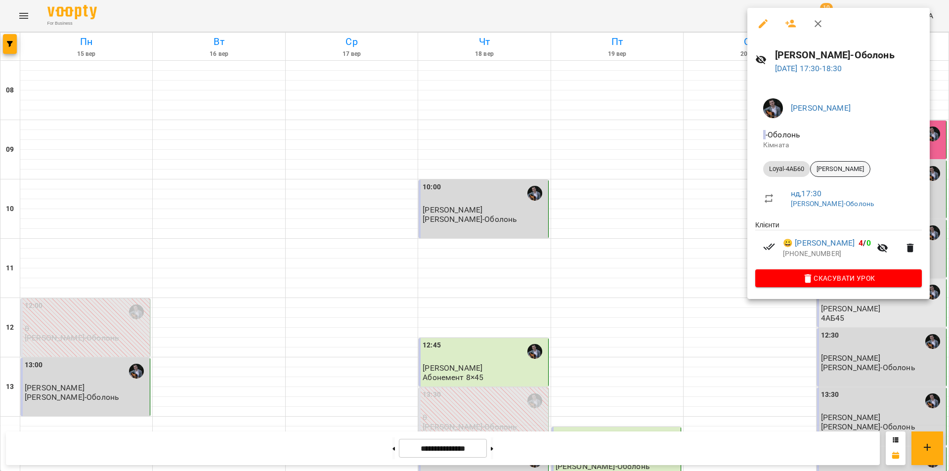 Image resolution: width=949 pixels, height=471 pixels. I want to click on span: Loyal-4АБ60, so click(786, 169).